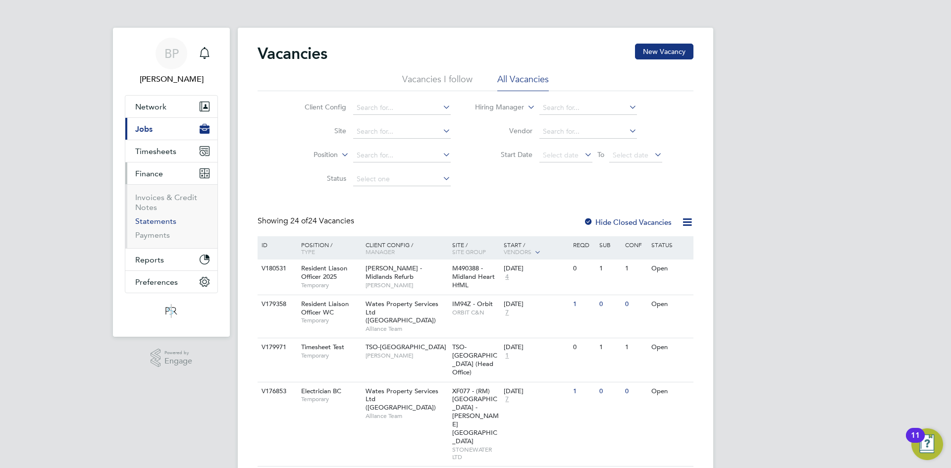 This screenshot has width=951, height=468. Describe the element at coordinates (317, 131) in the screenshot. I see `label: Site` at that location.